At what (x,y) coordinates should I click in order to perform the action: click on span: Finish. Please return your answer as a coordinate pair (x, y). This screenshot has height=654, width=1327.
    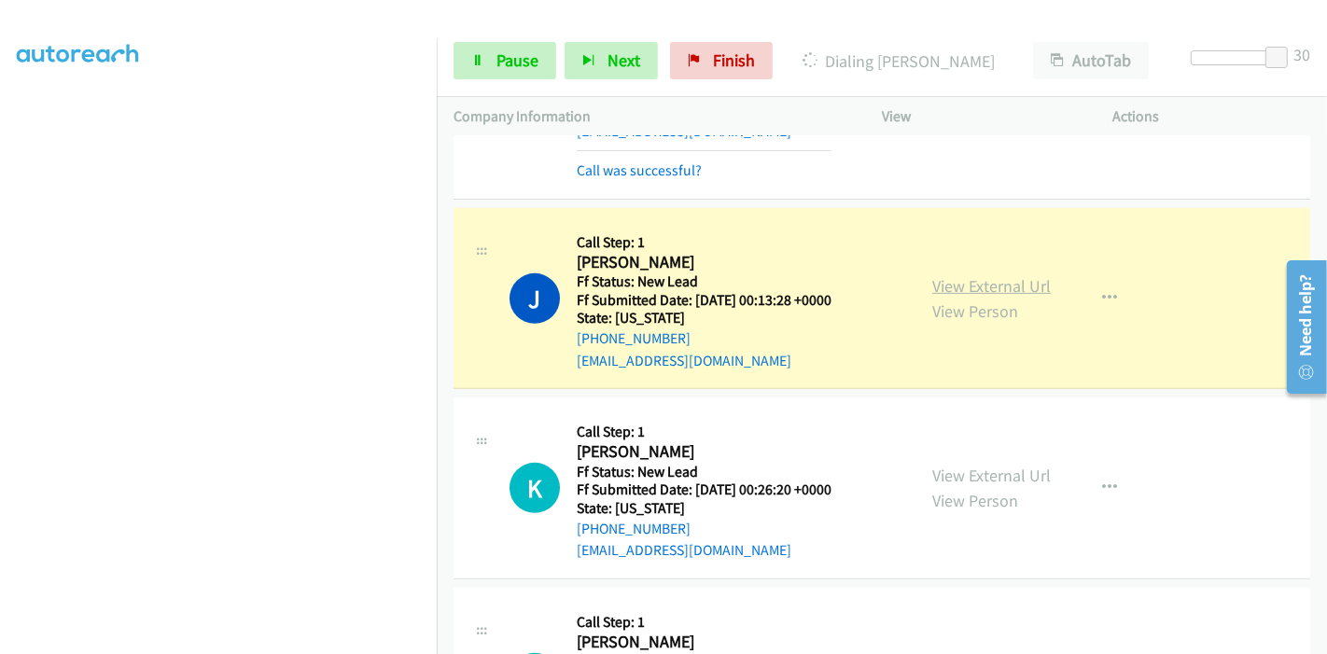
    Looking at the image, I should click on (733, 60).